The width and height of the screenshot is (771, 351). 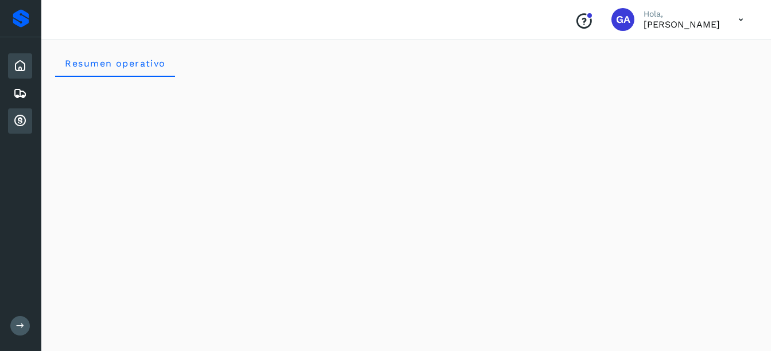 What do you see at coordinates (682, 24) in the screenshot?
I see `p: GENOVEVA ARZATE MARTINEZ` at bounding box center [682, 24].